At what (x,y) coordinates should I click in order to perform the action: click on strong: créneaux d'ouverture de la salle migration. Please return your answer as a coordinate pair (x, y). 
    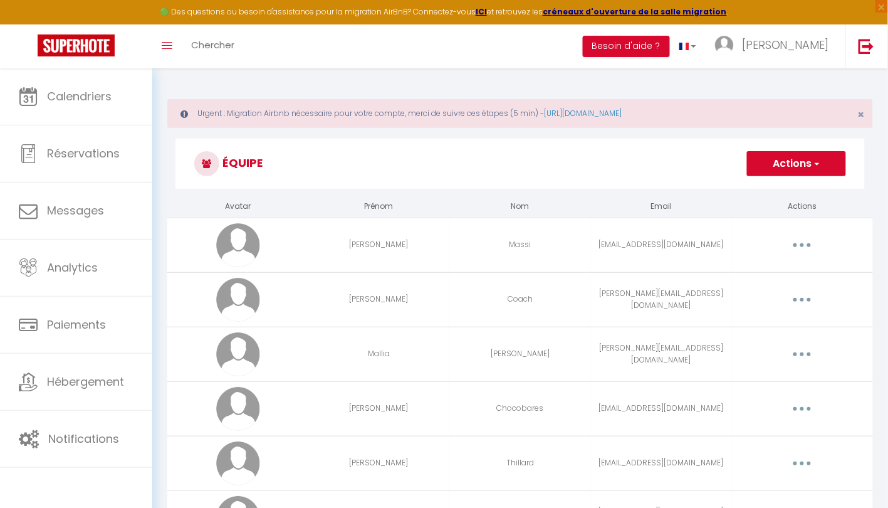
    Looking at the image, I should click on (635, 11).